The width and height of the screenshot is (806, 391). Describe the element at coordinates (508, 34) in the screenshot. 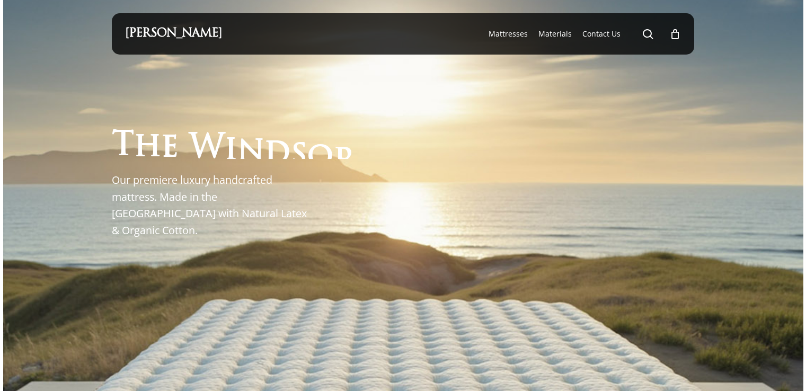

I see `a: Mattresses` at that location.